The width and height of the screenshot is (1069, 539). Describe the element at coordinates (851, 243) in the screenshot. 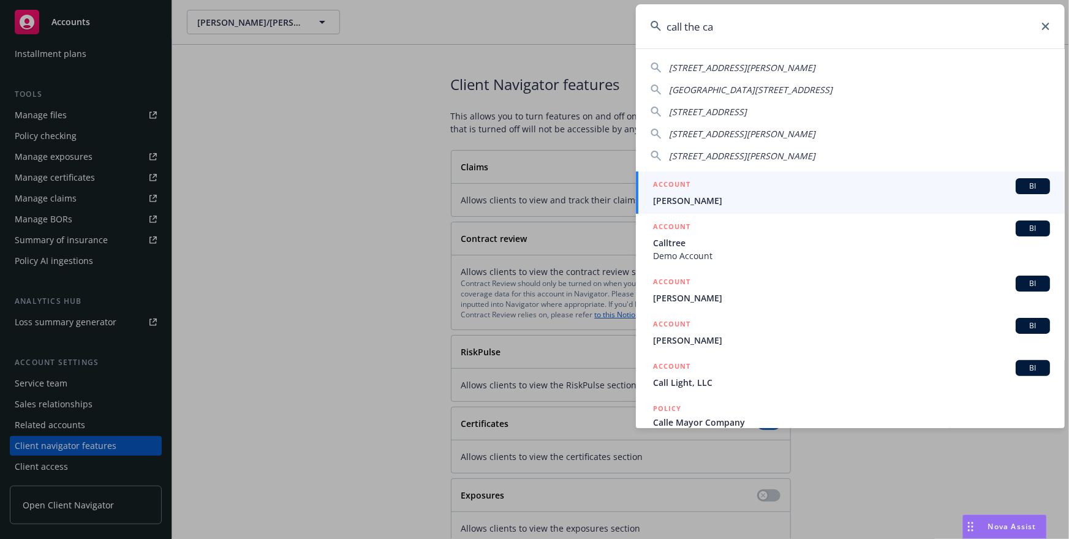

I see `span: Calltree` at that location.